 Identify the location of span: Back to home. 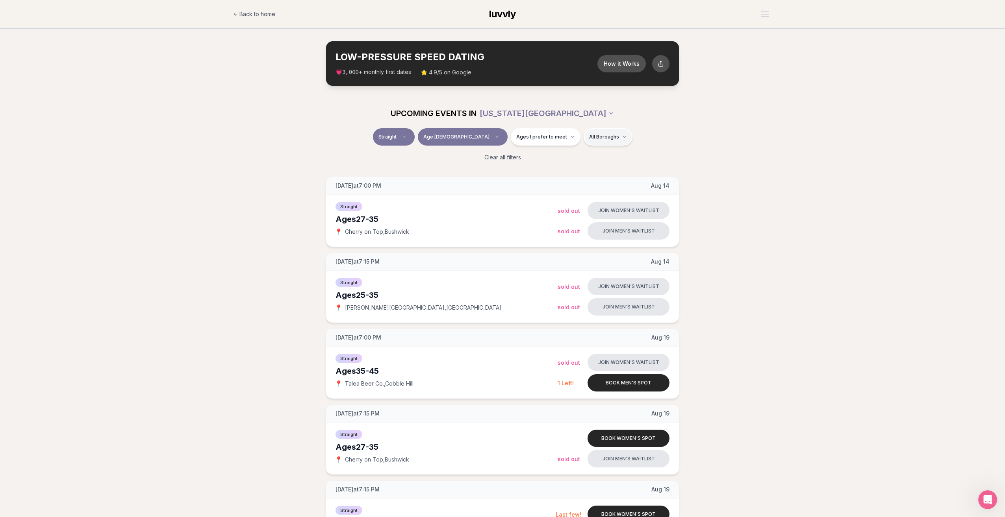
(257, 14).